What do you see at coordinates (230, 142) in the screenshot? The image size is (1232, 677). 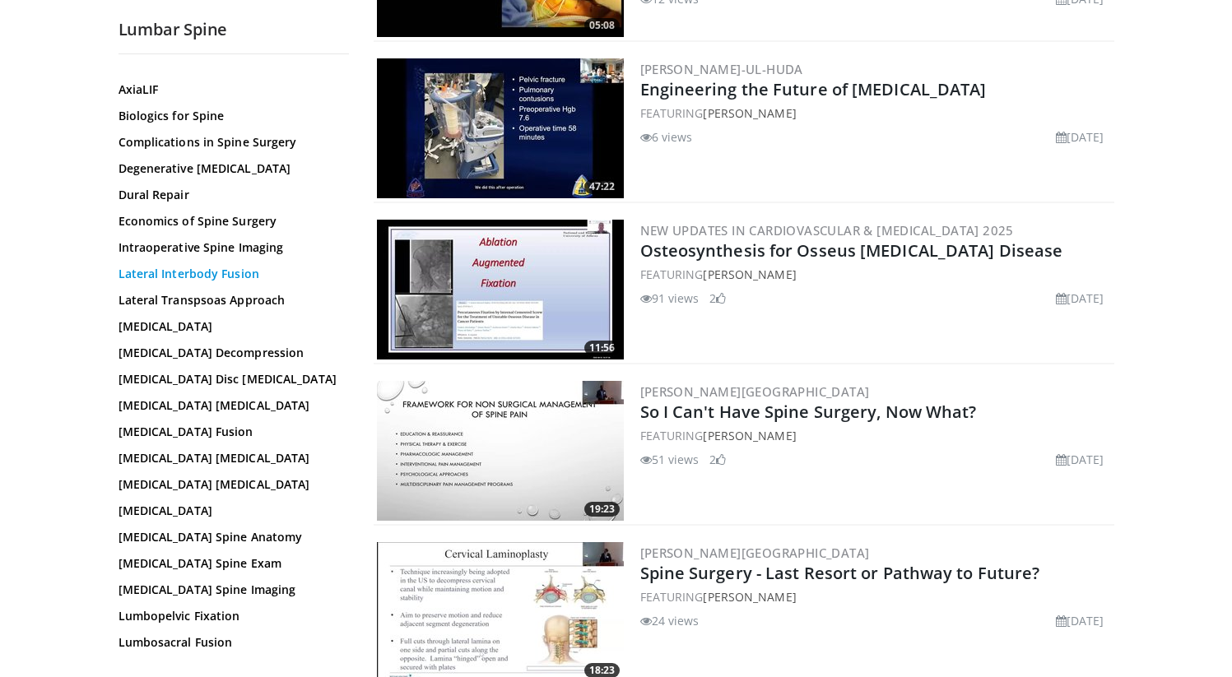 I see `a: Complications in Spine Surgery` at bounding box center [230, 142].